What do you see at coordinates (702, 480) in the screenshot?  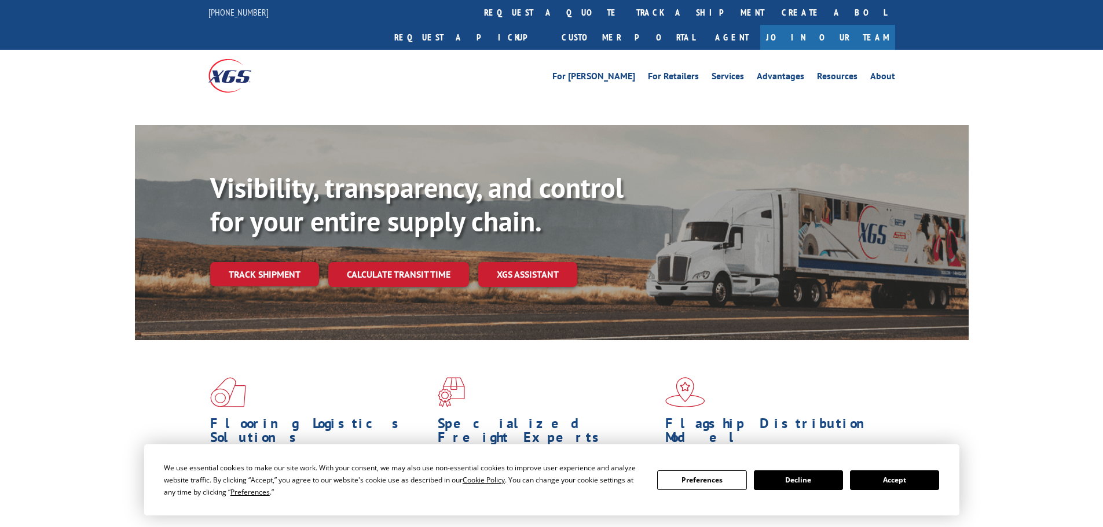 I see `button: Preferences` at bounding box center [702, 480].